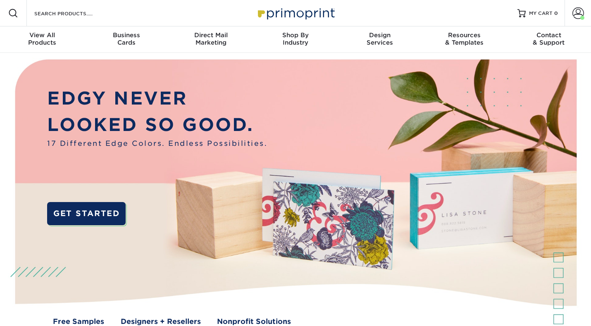  Describe the element at coordinates (126, 35) in the screenshot. I see `span: Business` at that location.